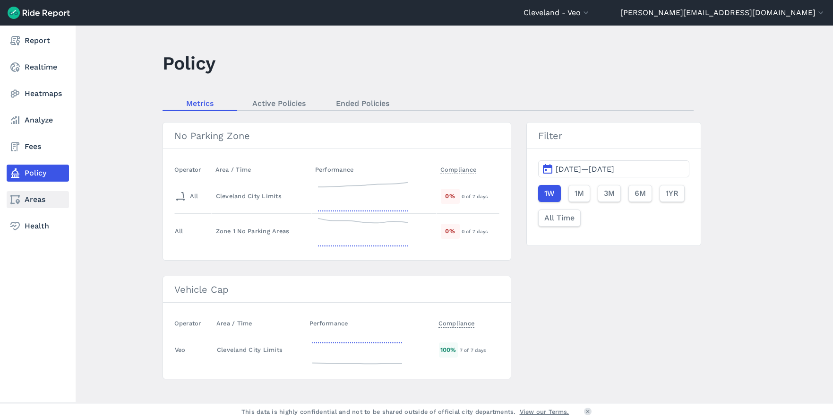 This screenshot has height=420, width=833. I want to click on a: Active Policies, so click(279, 103).